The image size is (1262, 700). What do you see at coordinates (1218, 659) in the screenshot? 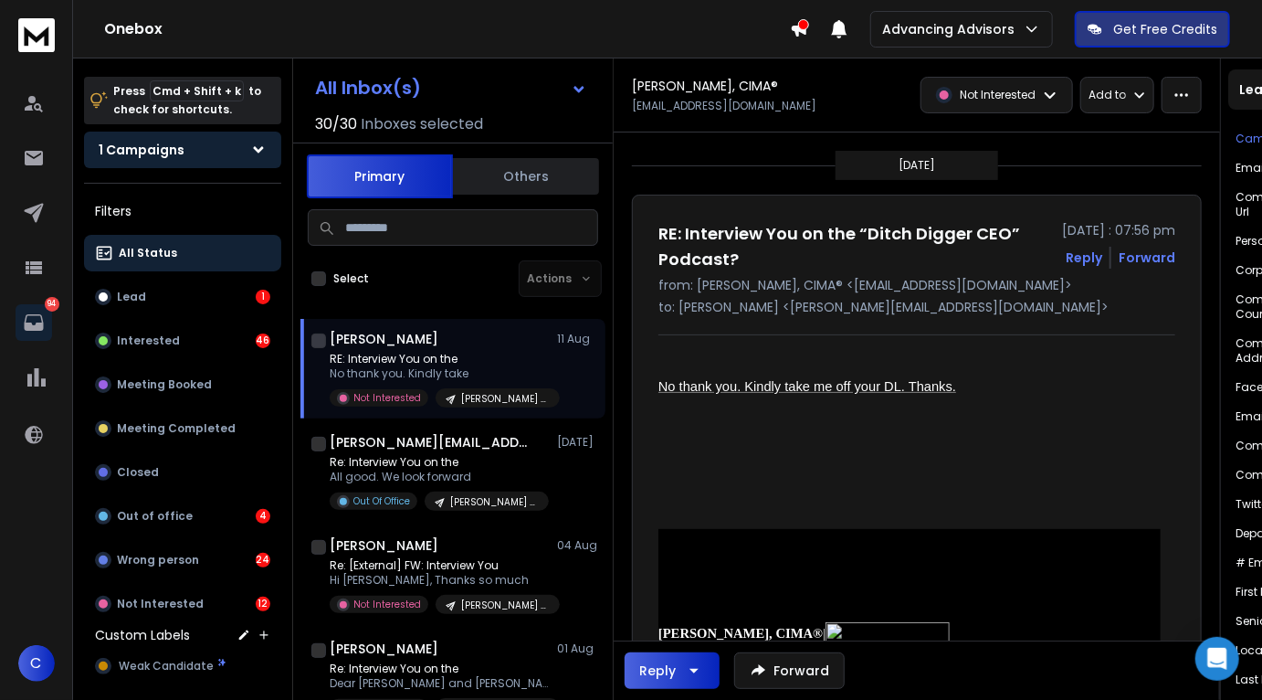
I see `div: Open Intercom Messenger` at bounding box center [1218, 659].